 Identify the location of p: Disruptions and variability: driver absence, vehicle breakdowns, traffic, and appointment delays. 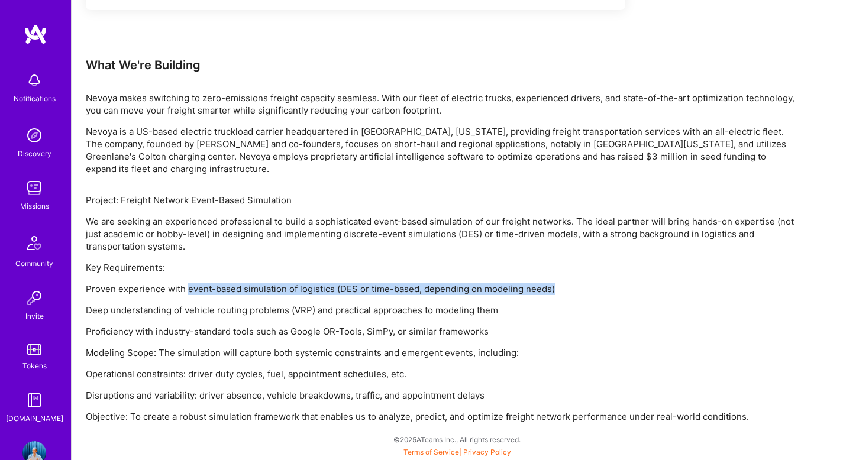
(441, 395).